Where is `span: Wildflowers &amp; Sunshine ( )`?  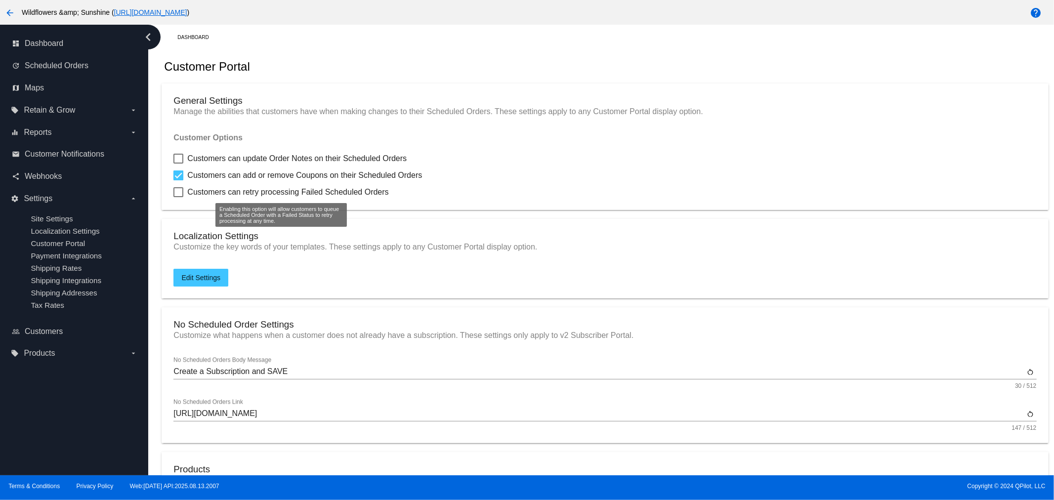 span: Wildflowers &amp; Sunshine ( ) is located at coordinates (105, 12).